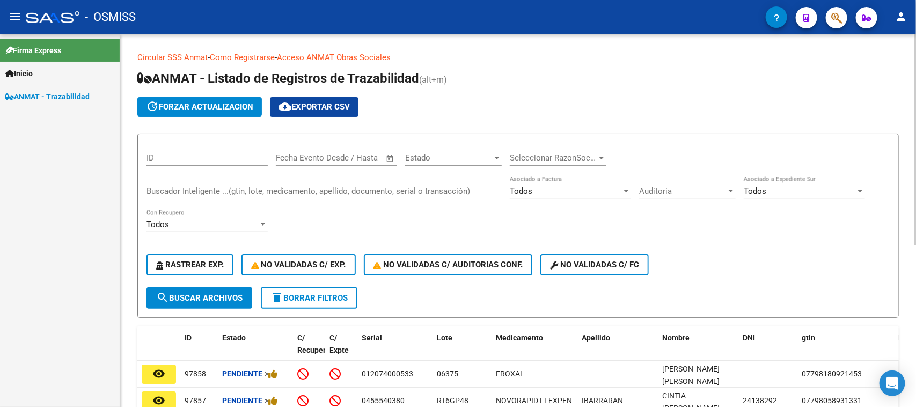 This screenshot has width=916, height=407. I want to click on span: No Validadas c/ Auditorias Conf., so click(448, 265).